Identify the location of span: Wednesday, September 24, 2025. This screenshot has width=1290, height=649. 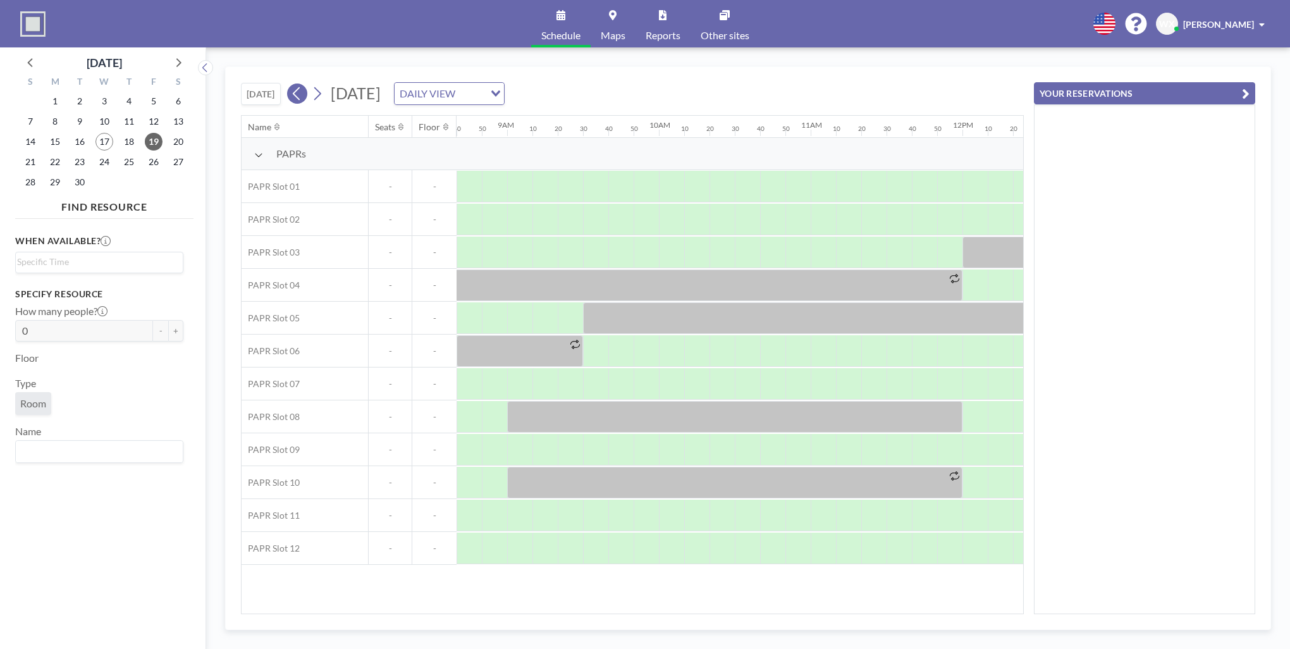
(104, 162).